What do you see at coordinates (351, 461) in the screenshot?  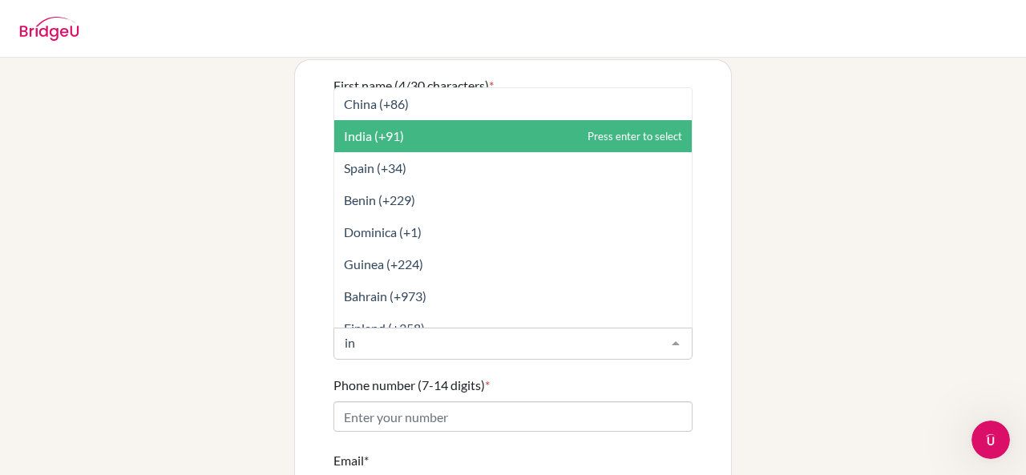 I see `label: Email*` at bounding box center [351, 461].